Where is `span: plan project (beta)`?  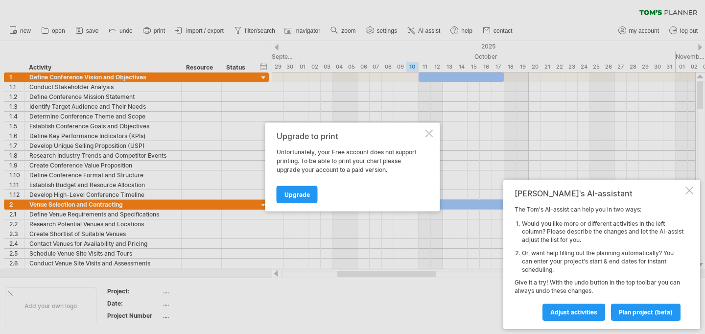 span: plan project (beta) is located at coordinates (645, 312).